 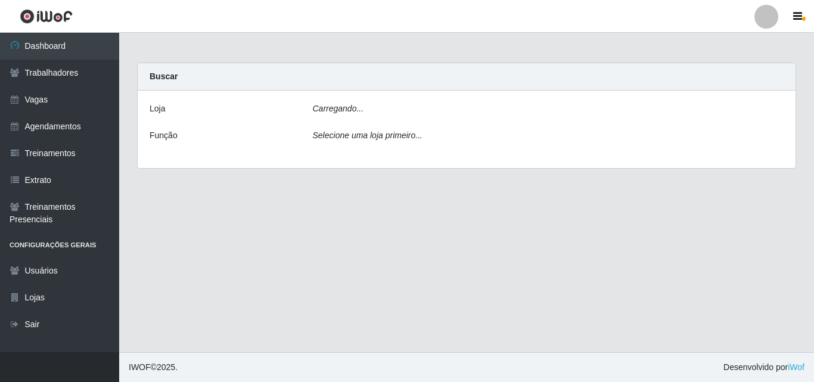 I want to click on span: © 2025 ., so click(x=153, y=367).